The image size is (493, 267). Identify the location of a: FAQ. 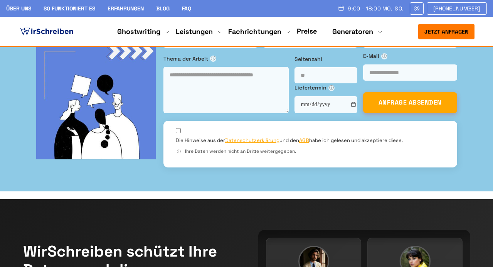
(187, 8).